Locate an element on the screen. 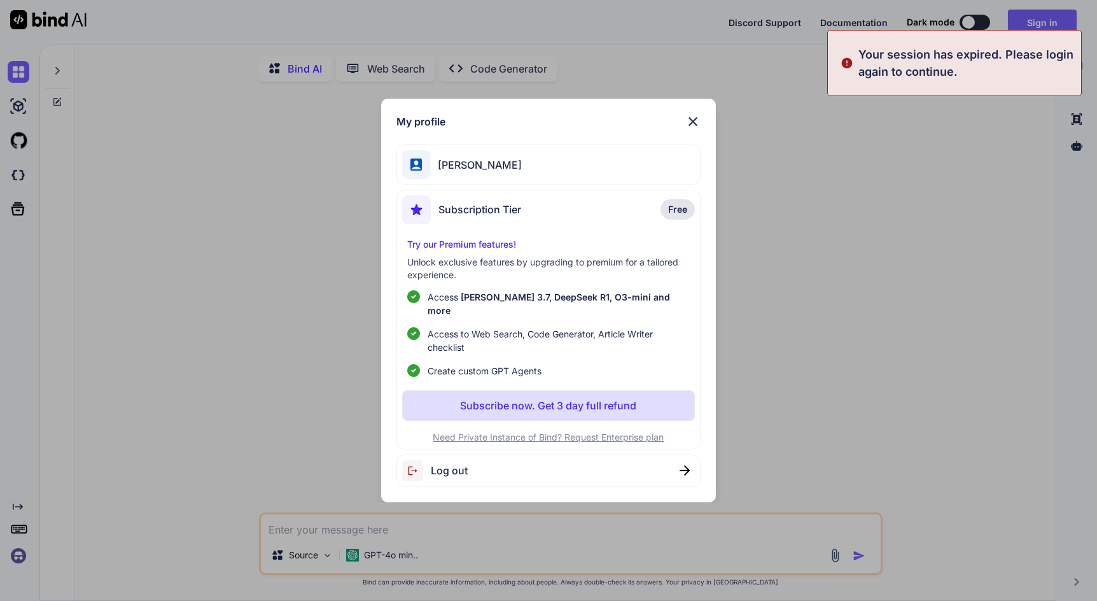 Image resolution: width=1097 pixels, height=601 pixels. button: Subscribe now. Get 3 day full refund is located at coordinates (548, 405).